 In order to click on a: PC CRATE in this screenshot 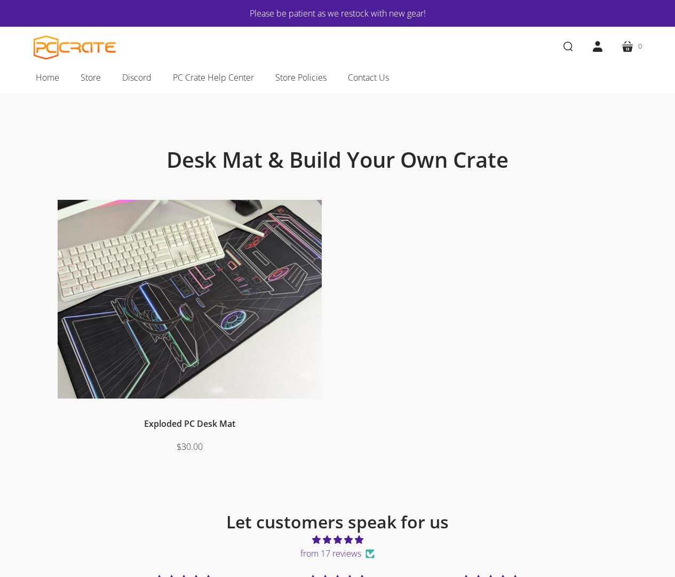, I will do `click(75, 48)`.